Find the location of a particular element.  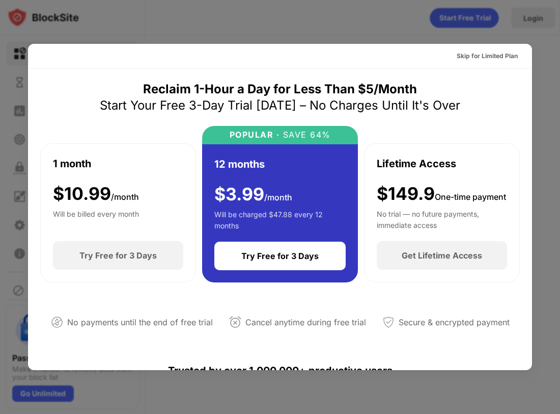

div: Get Lifetime Access is located at coordinates (442, 255).